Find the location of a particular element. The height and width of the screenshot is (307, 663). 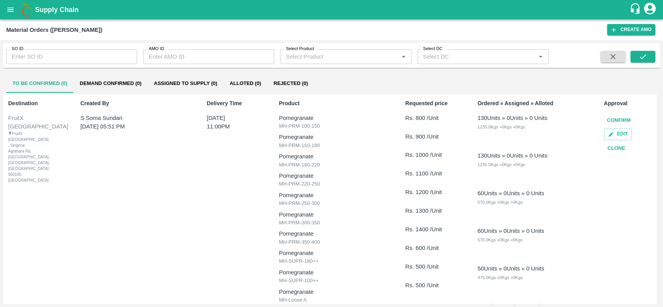

label: SO ID is located at coordinates (17, 49).